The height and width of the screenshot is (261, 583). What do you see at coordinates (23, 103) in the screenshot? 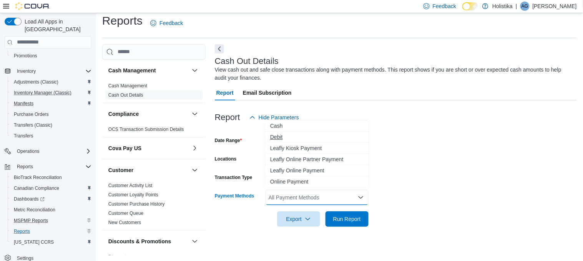
I see `a: Manifests` at bounding box center [23, 103].